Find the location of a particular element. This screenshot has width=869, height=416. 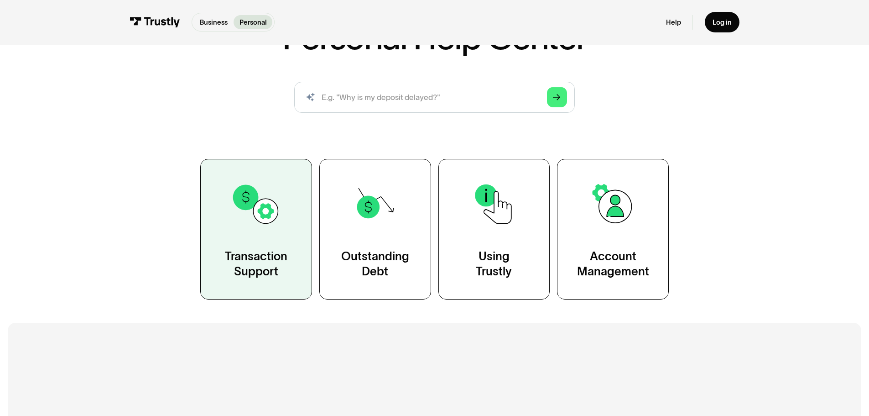

a: Business is located at coordinates (214, 22).